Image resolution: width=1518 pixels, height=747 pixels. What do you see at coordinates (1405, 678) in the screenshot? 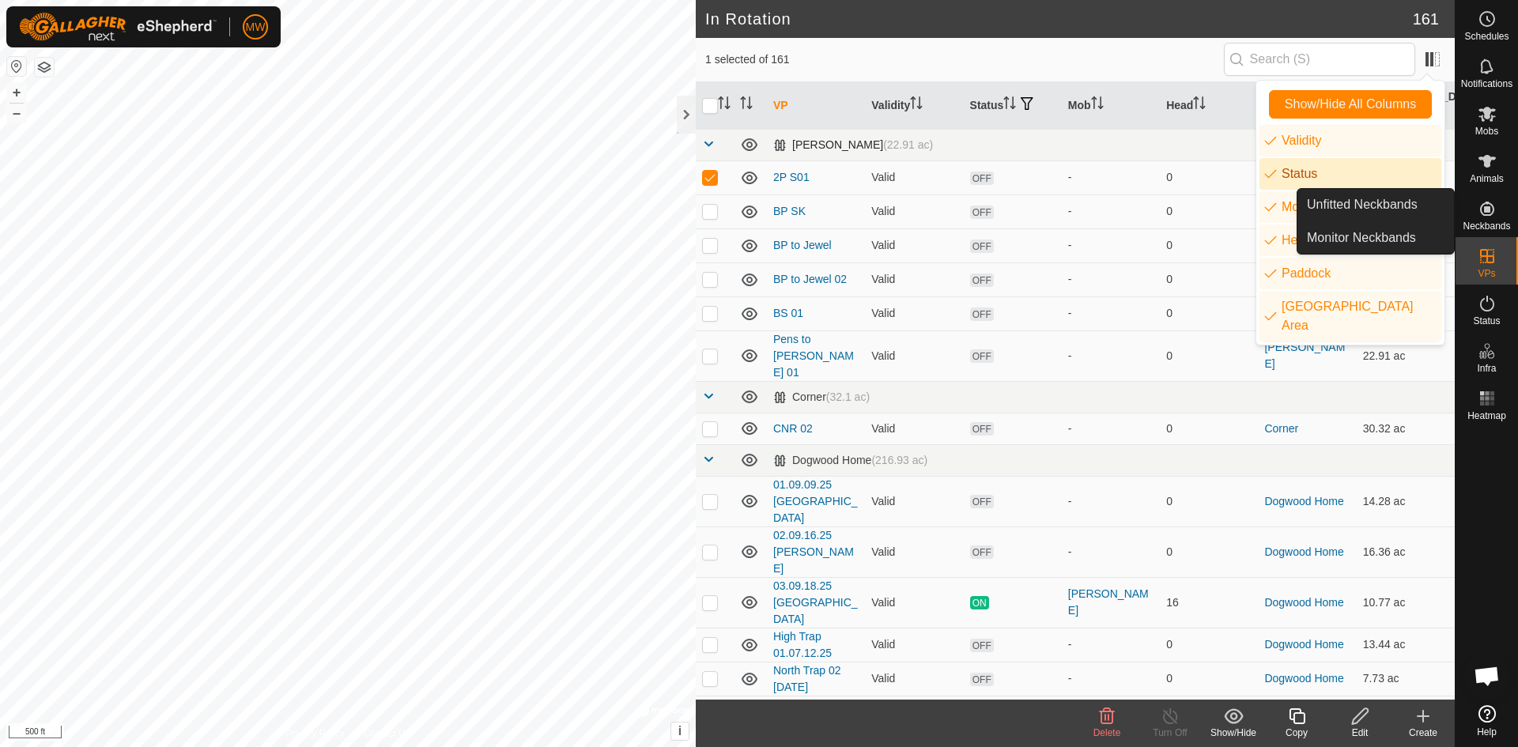
I see `td: 7.73 ac` at bounding box center [1405, 678].